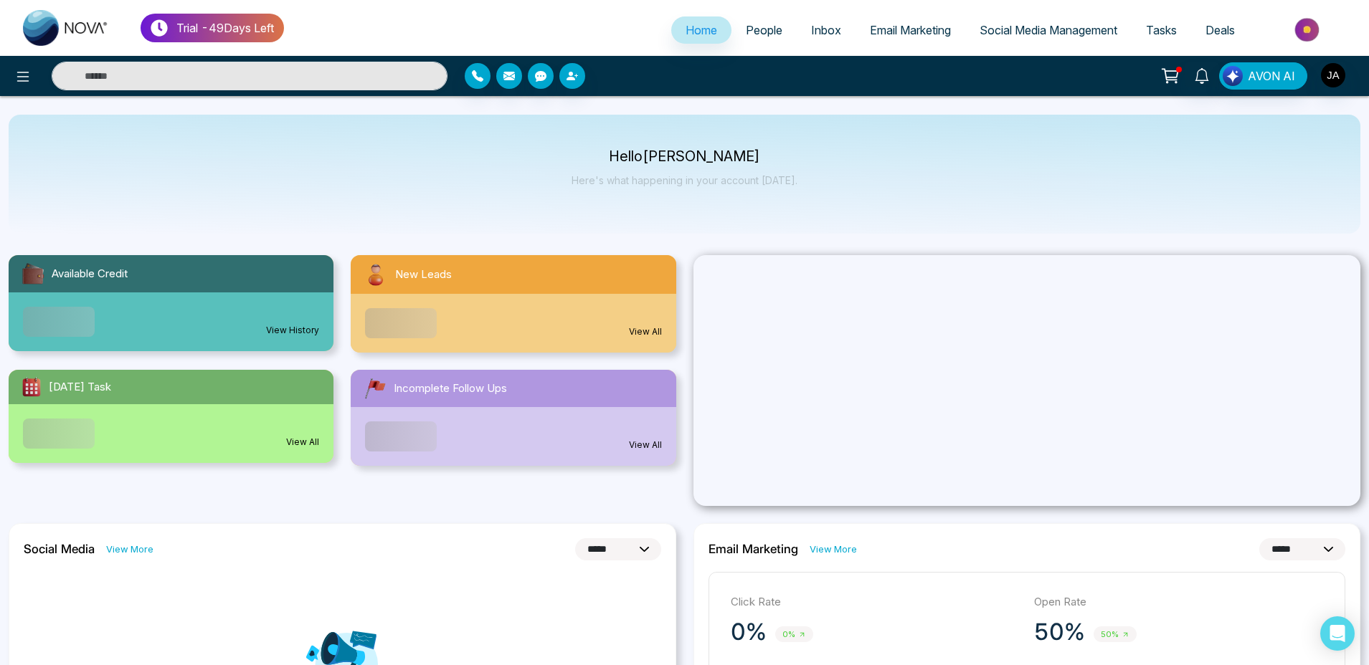  What do you see at coordinates (1220, 30) in the screenshot?
I see `span: Deals` at bounding box center [1220, 30].